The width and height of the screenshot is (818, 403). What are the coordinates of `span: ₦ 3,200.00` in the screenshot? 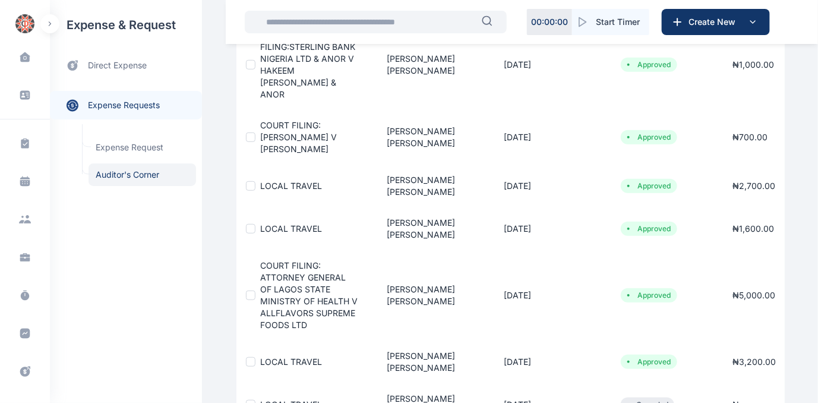 It's located at (754, 361).